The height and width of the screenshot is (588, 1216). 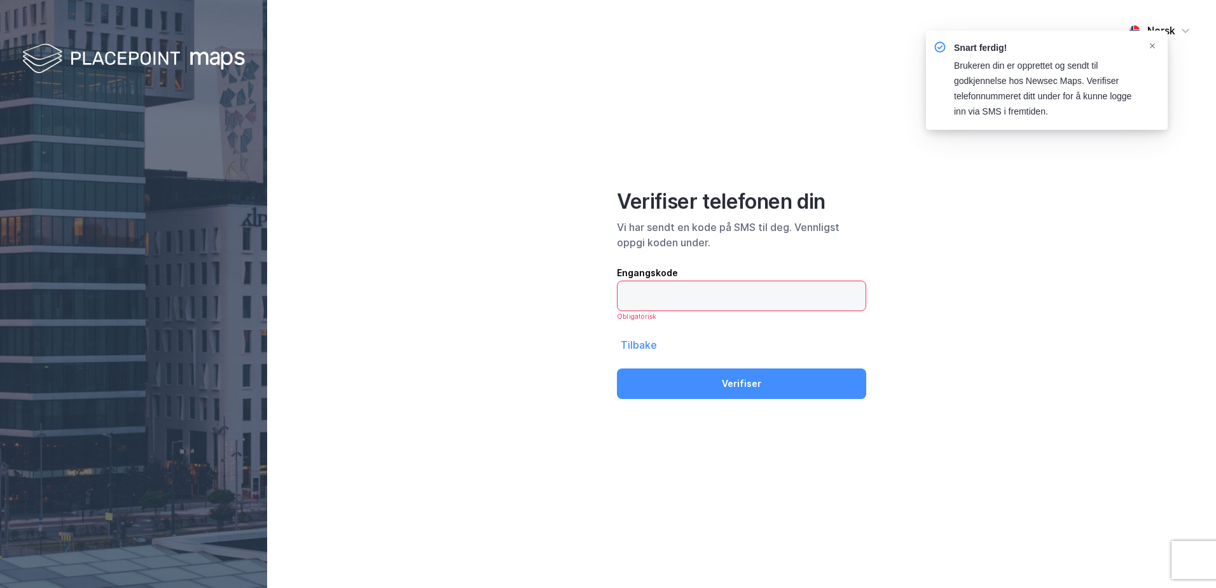 What do you see at coordinates (742, 316) in the screenshot?
I see `div: Obligatorisk` at bounding box center [742, 316].